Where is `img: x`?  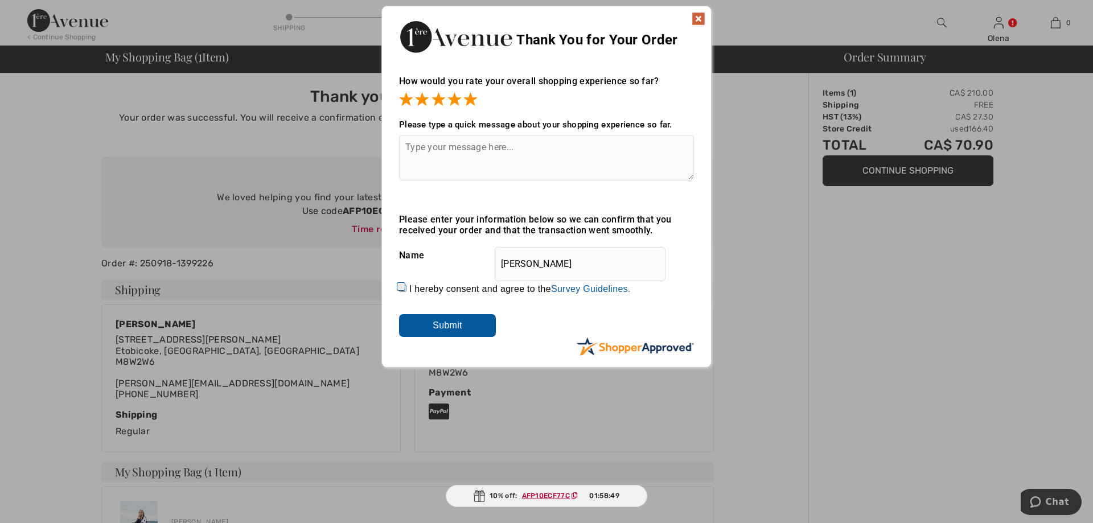
img: x is located at coordinates (698, 19).